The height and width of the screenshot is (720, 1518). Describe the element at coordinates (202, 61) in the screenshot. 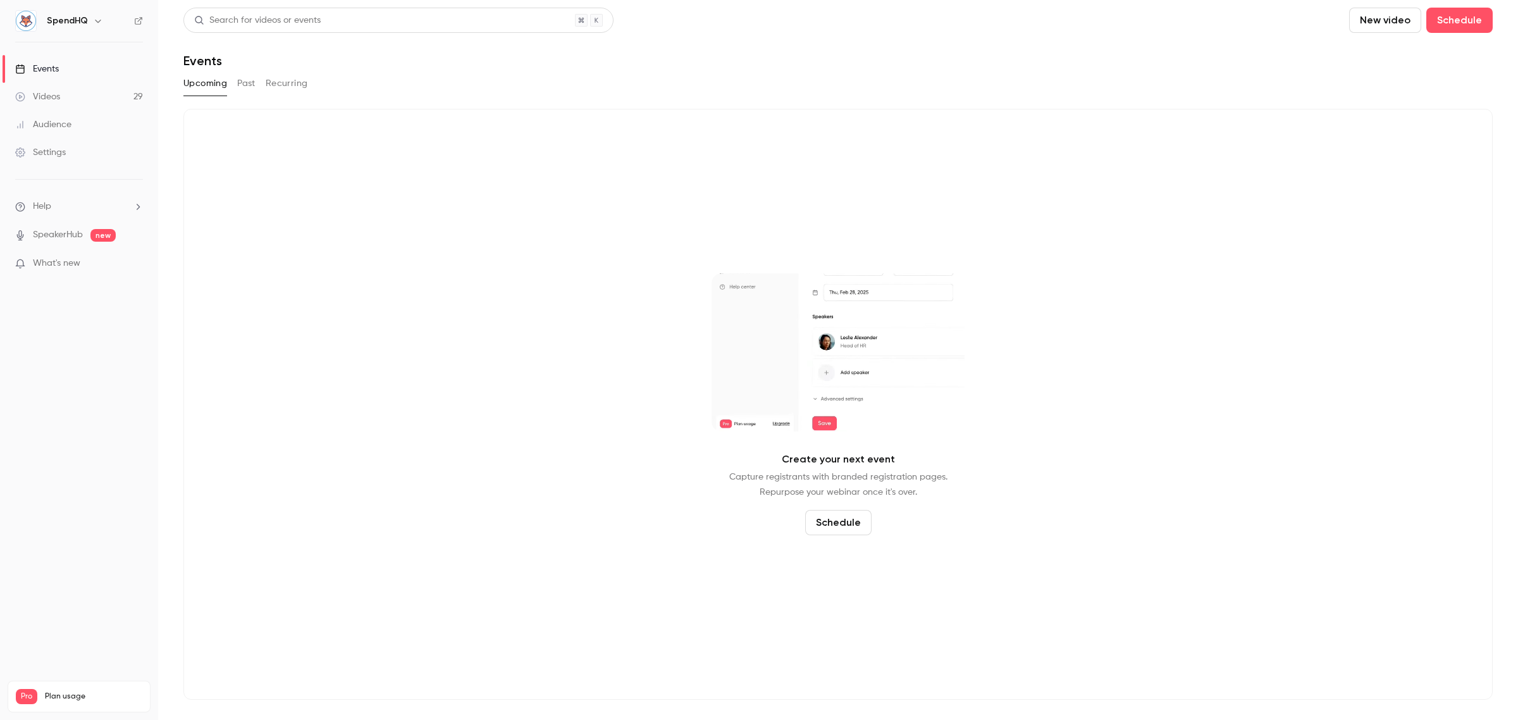

I see `h1: Events` at that location.